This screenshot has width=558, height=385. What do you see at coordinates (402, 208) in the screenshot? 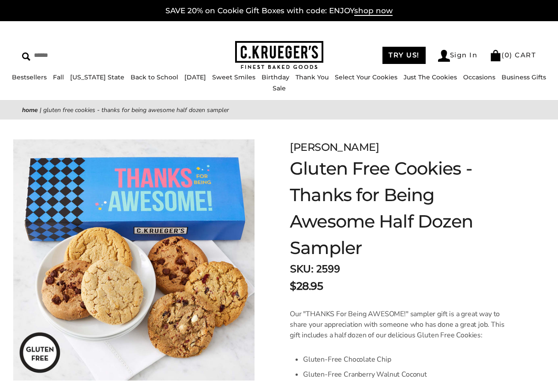
I see `h1: Gluten Free Cookies - Thanks for Being Awesome Half Dozen Sampler` at bounding box center [402, 208].